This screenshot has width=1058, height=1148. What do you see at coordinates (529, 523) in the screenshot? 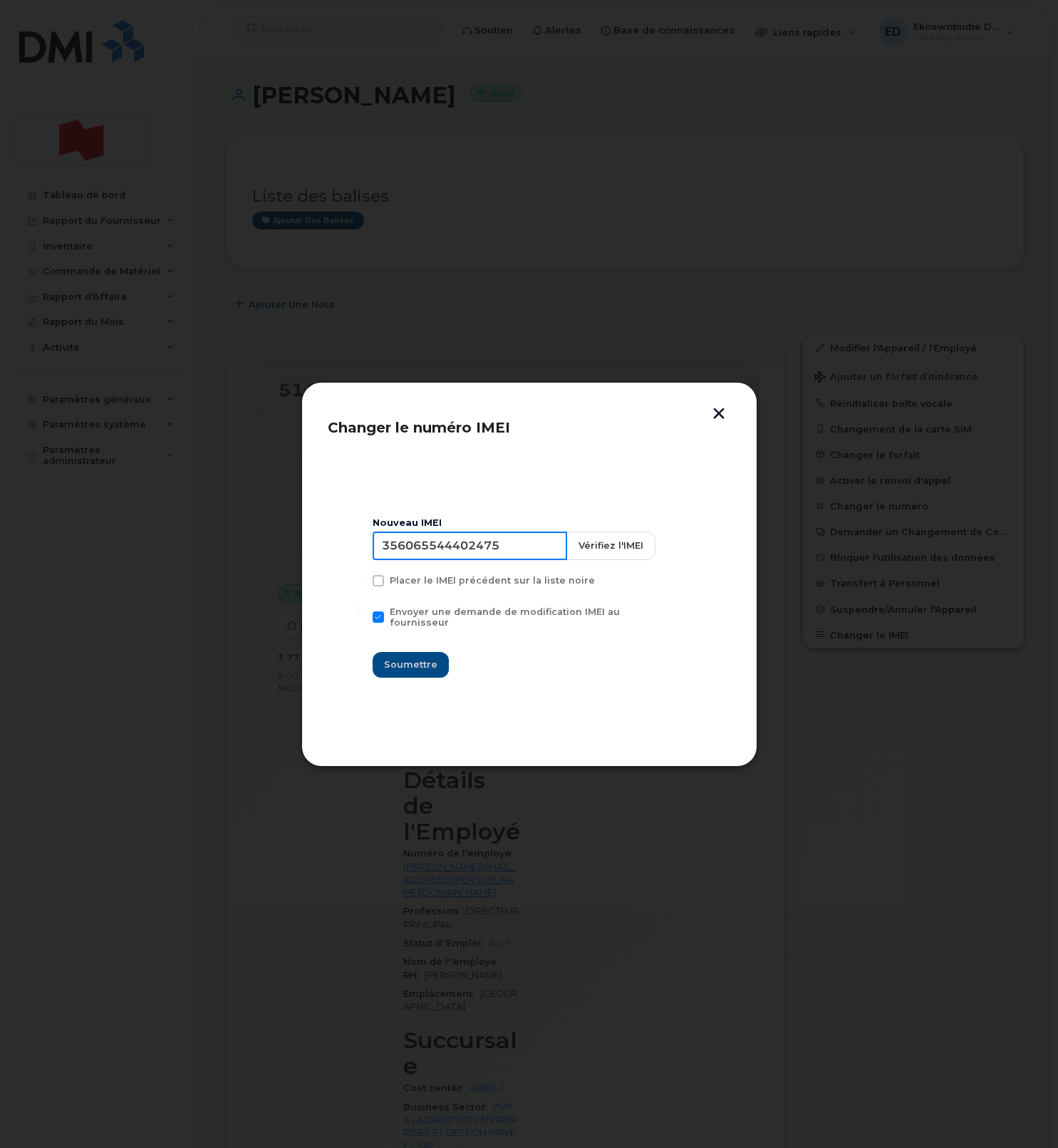
I see `div: Nouveau IMEI` at bounding box center [529, 523].